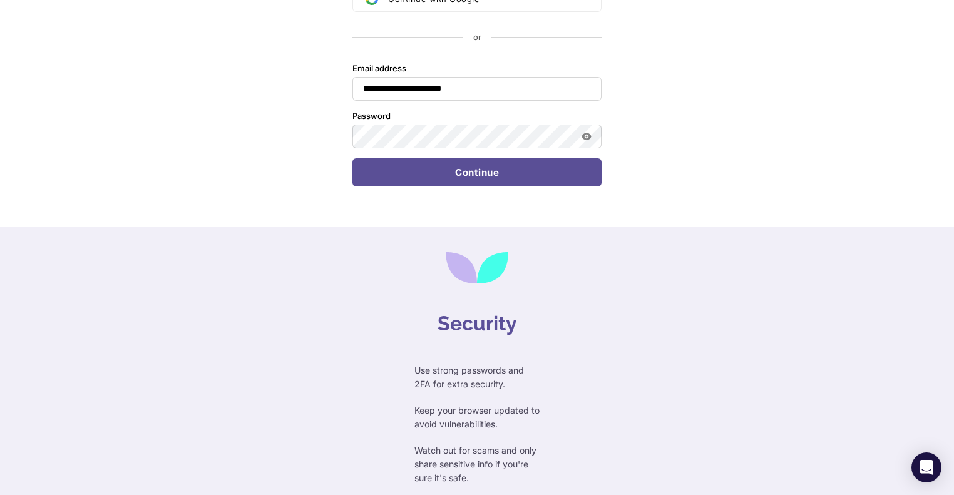 The height and width of the screenshot is (495, 954). What do you see at coordinates (477, 324) in the screenshot?
I see `h4: Security` at bounding box center [477, 324].